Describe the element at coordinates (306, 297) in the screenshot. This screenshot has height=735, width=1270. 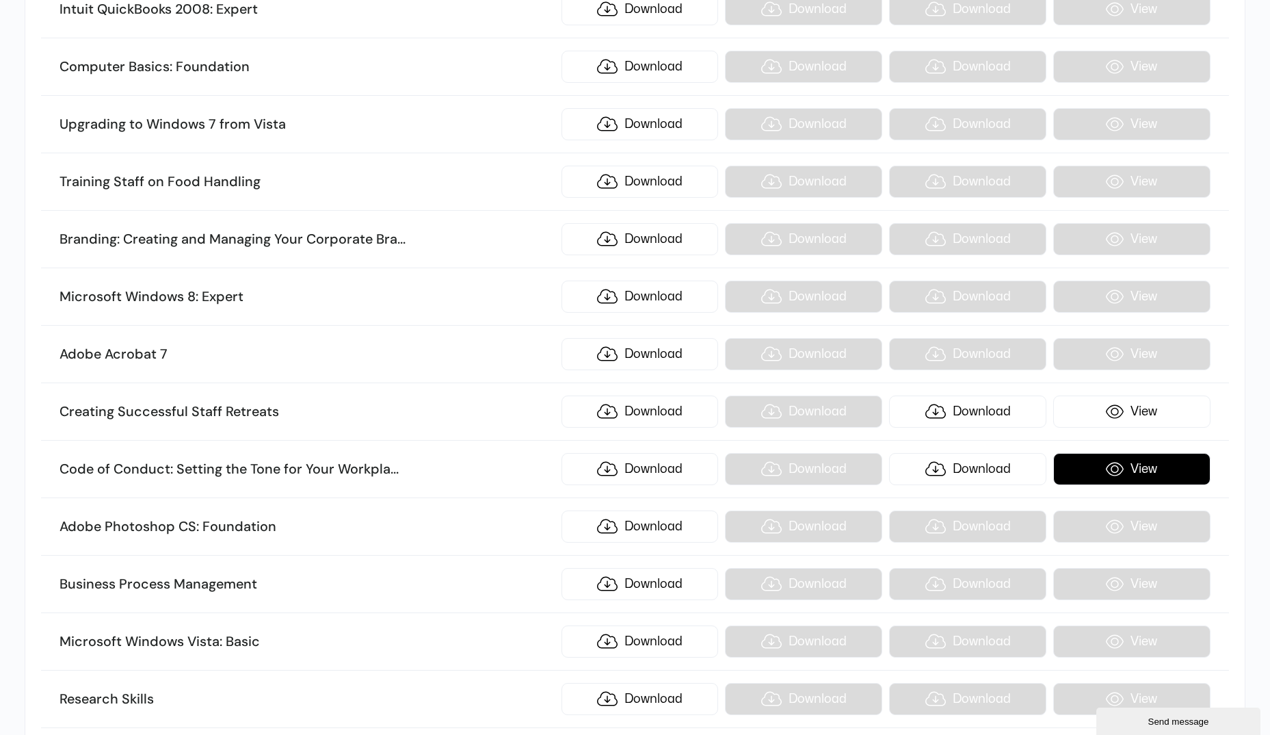
I see `h3: Microsoft Windows 8: Expert` at that location.